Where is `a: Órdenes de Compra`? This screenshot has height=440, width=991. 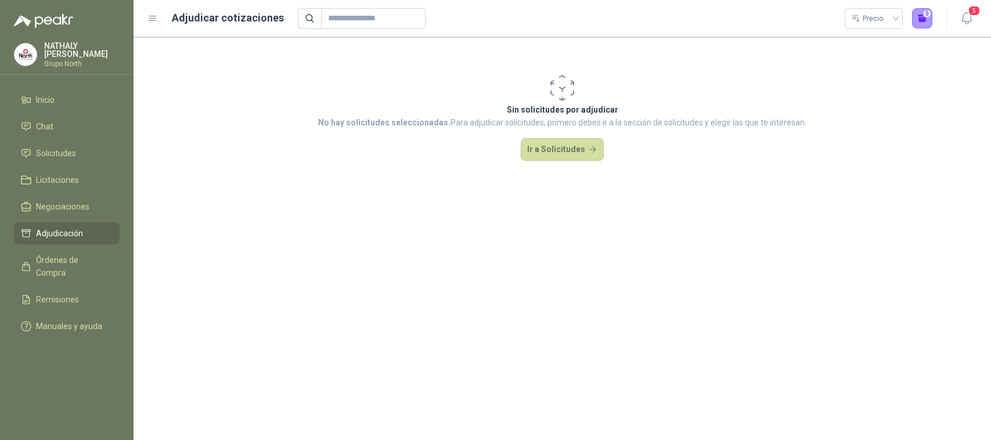 a: Órdenes de Compra is located at coordinates (67, 266).